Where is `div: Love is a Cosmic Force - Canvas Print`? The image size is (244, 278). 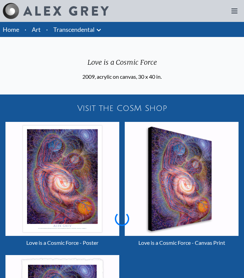
div: Love is a Cosmic Force - Canvas Print is located at coordinates (182, 243).